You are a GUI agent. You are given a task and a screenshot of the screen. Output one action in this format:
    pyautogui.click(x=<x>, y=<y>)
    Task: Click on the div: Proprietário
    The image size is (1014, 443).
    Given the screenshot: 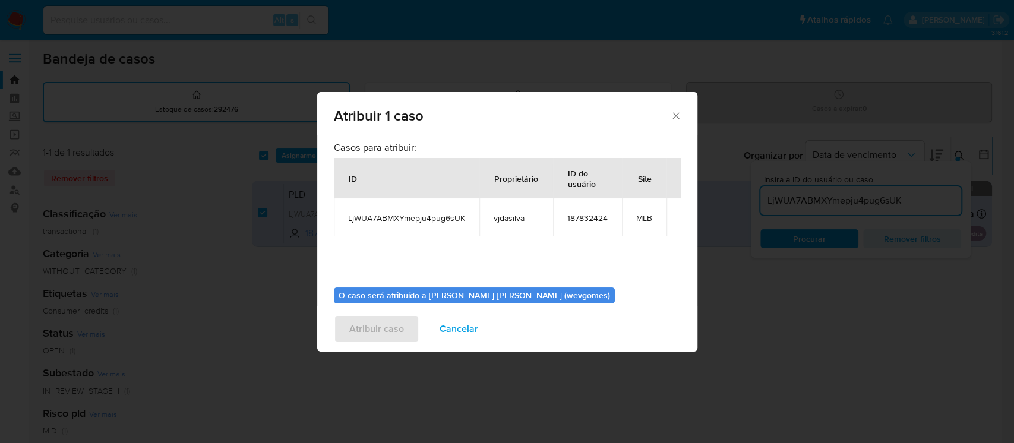 What is the action you would take?
    pyautogui.click(x=516, y=178)
    